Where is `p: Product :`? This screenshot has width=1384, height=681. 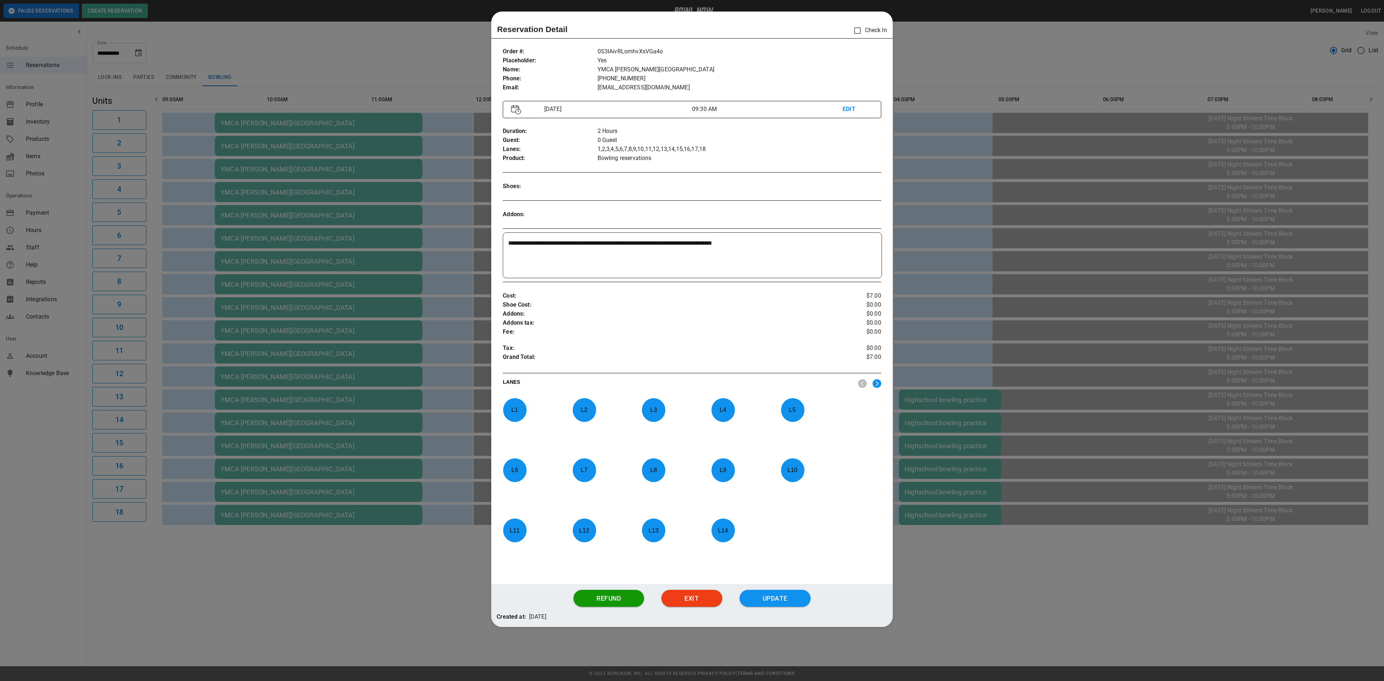 p: Product : is located at coordinates (550, 158).